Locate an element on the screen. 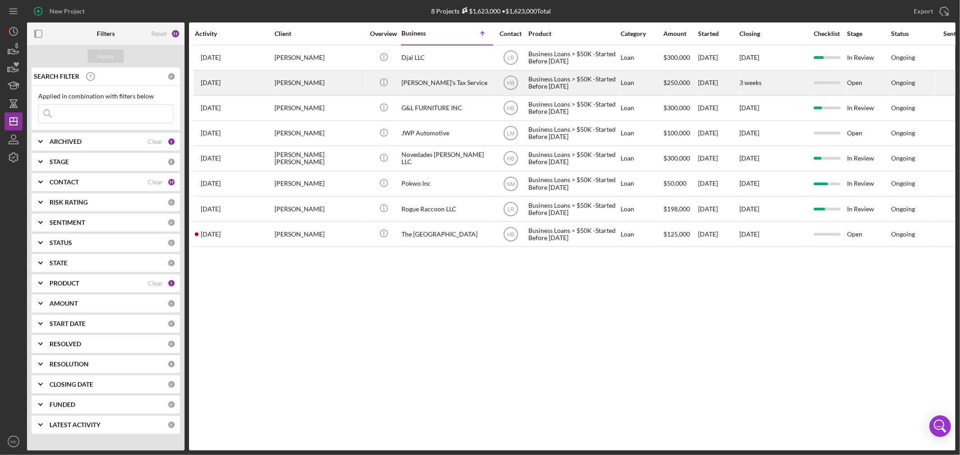  b: STAGE is located at coordinates (59, 162).